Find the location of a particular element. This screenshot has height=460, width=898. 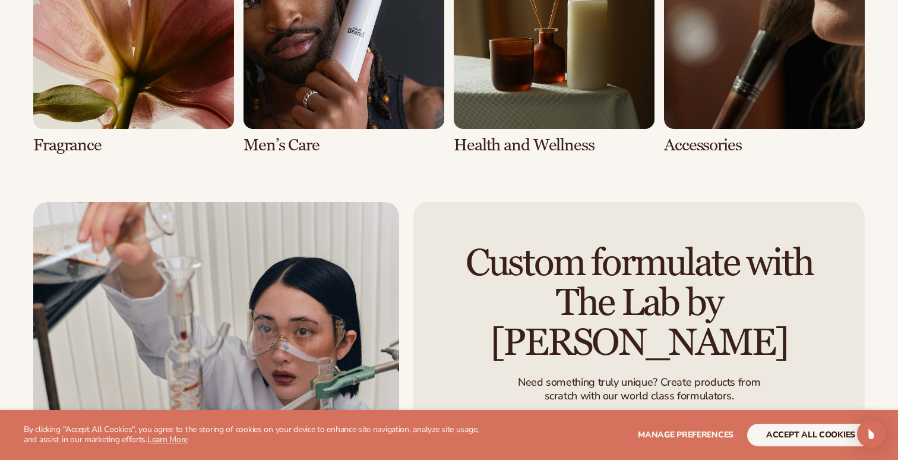

div: Open Intercom Messenger is located at coordinates (871, 434).